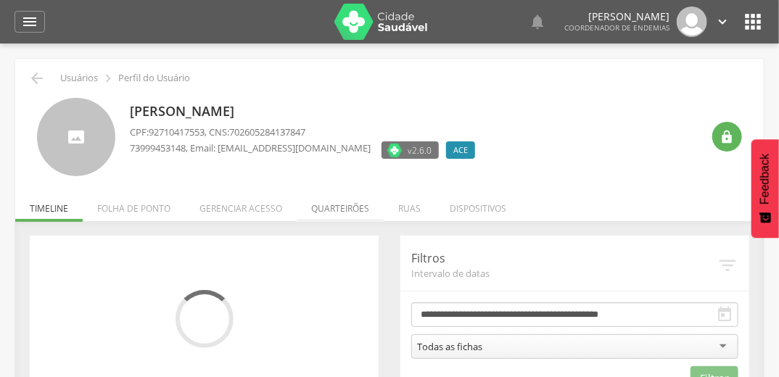  I want to click on li: Dispositivos, so click(478, 205).